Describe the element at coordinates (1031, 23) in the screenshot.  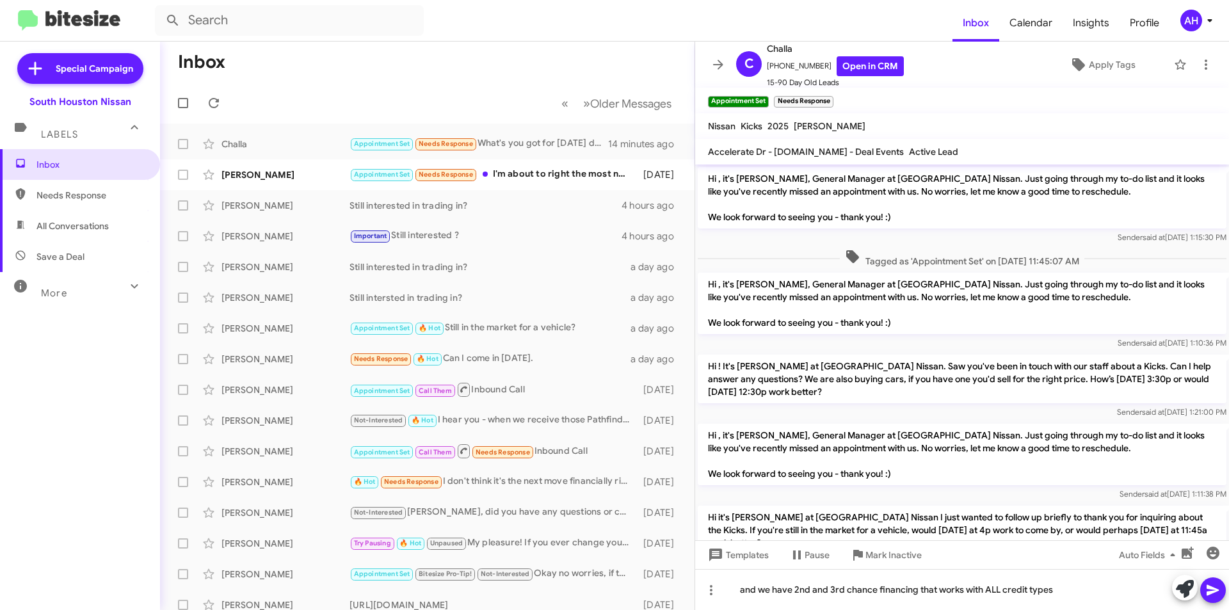
I see `a: Calendar` at that location.